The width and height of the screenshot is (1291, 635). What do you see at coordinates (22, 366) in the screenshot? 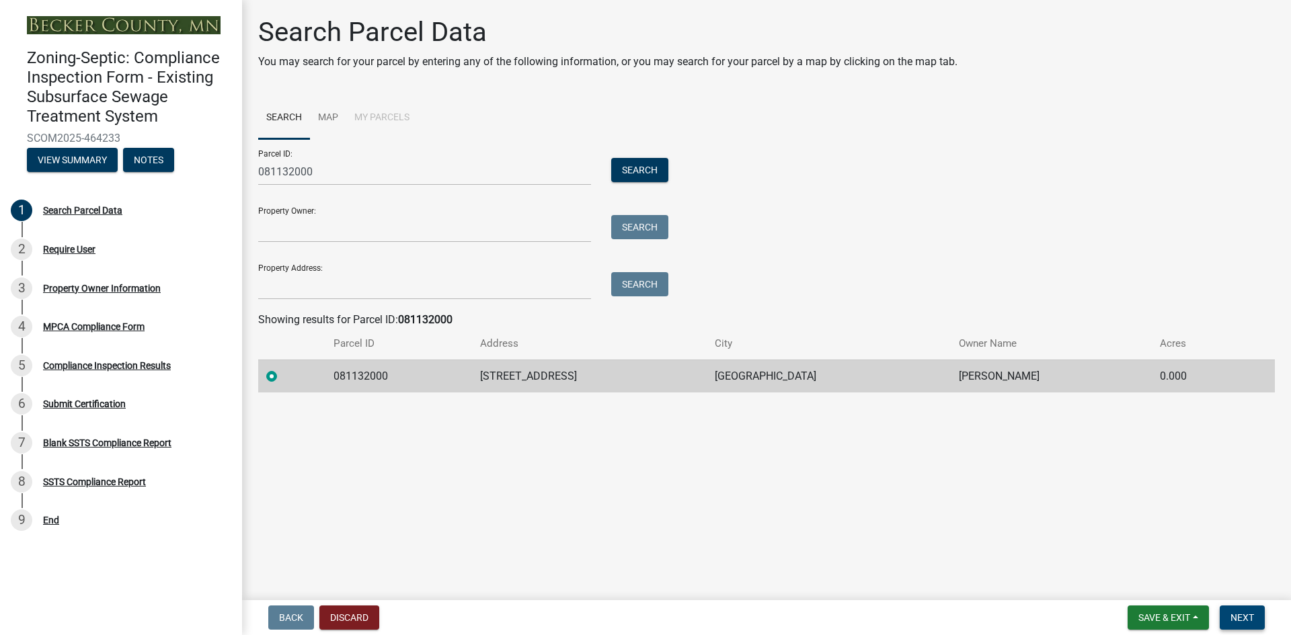
I see `div: 5` at bounding box center [22, 366].